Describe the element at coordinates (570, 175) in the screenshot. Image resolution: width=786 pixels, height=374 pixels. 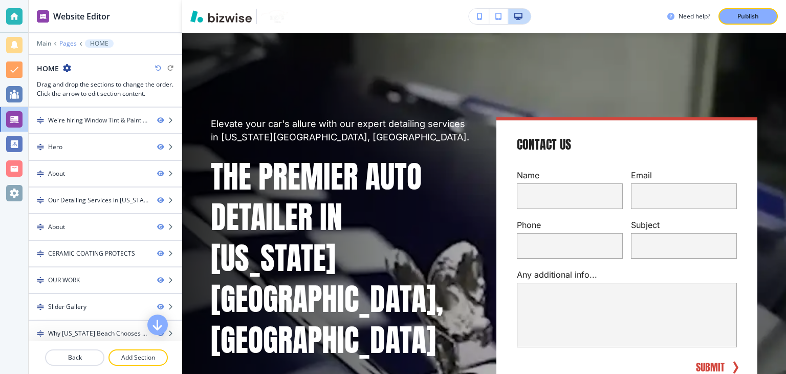
I see `p: Name` at that location.